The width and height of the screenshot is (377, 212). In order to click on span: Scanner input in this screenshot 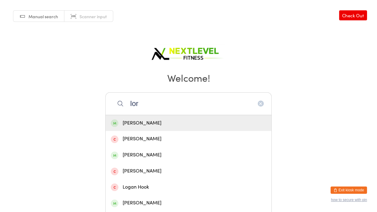, I will do `click(93, 16)`.